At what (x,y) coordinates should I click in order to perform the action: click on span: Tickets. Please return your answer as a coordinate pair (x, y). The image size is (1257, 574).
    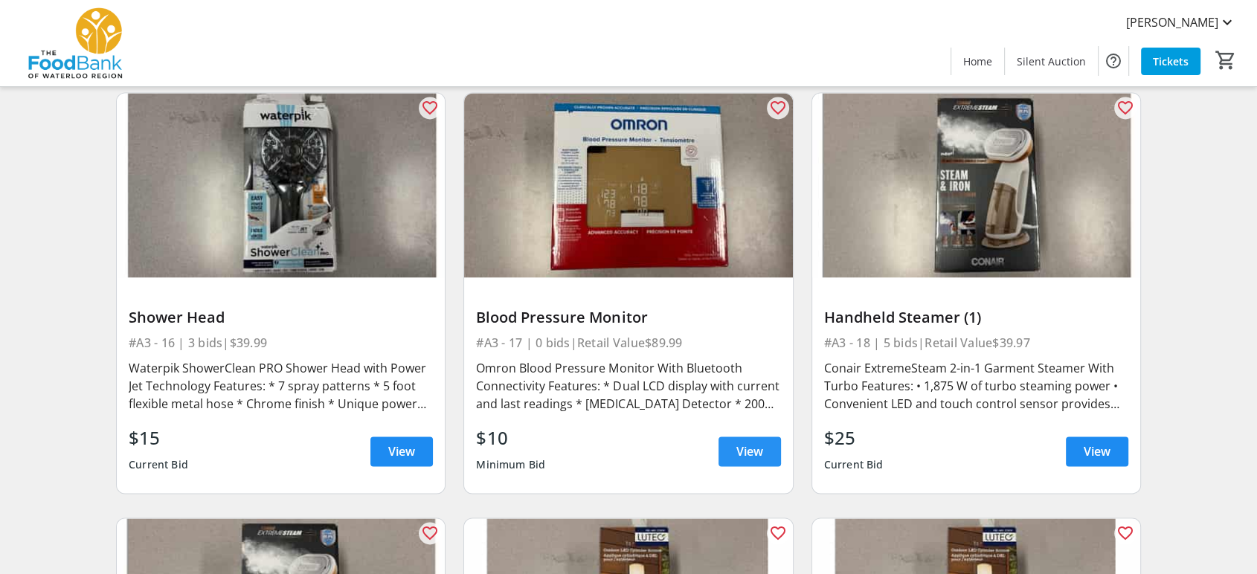
    Looking at the image, I should click on (1171, 61).